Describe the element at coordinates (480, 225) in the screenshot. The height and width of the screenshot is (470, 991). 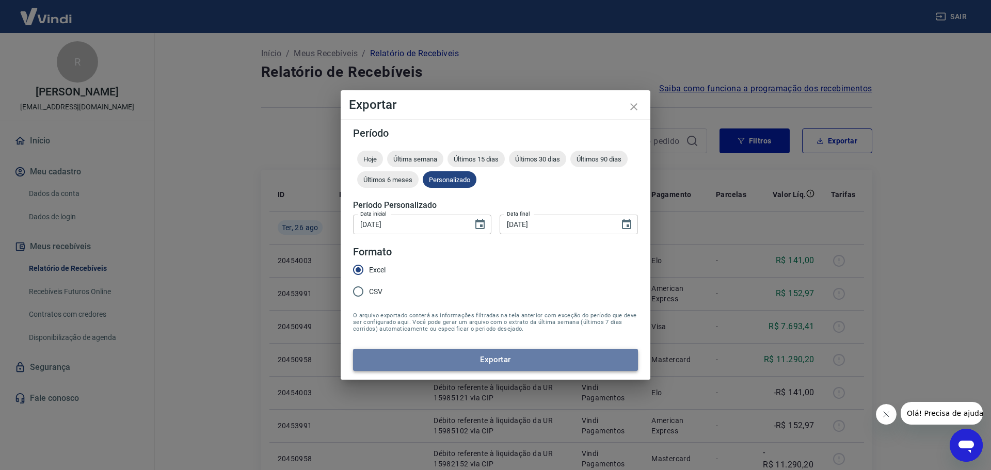
I see `button: Choose date, selected date is 22 de ago de 2025` at that location.